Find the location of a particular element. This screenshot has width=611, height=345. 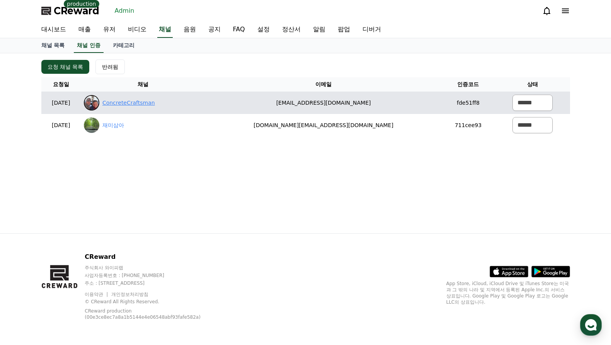

a: Admin is located at coordinates (124, 11).